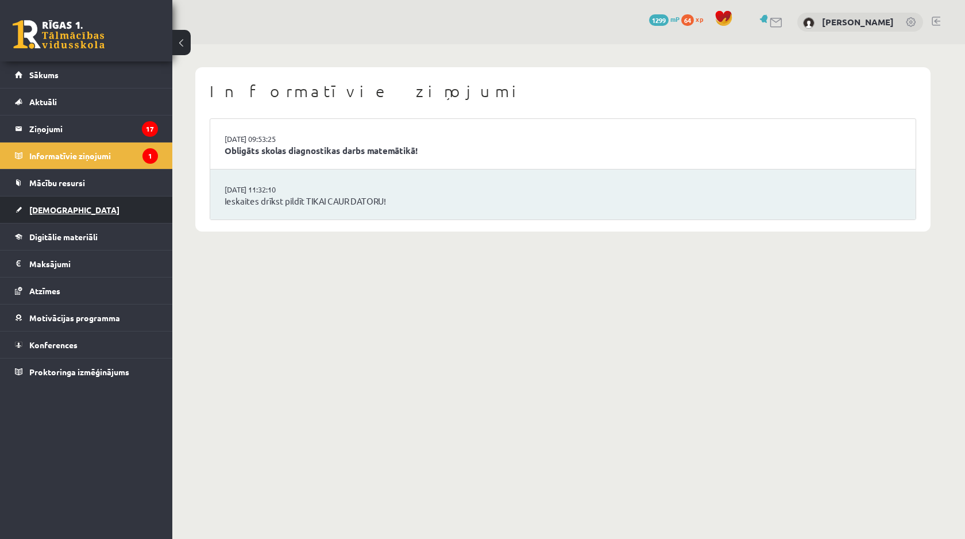 Image resolution: width=965 pixels, height=539 pixels. What do you see at coordinates (75, 318) in the screenshot?
I see `span: Motivācijas programma` at bounding box center [75, 318].